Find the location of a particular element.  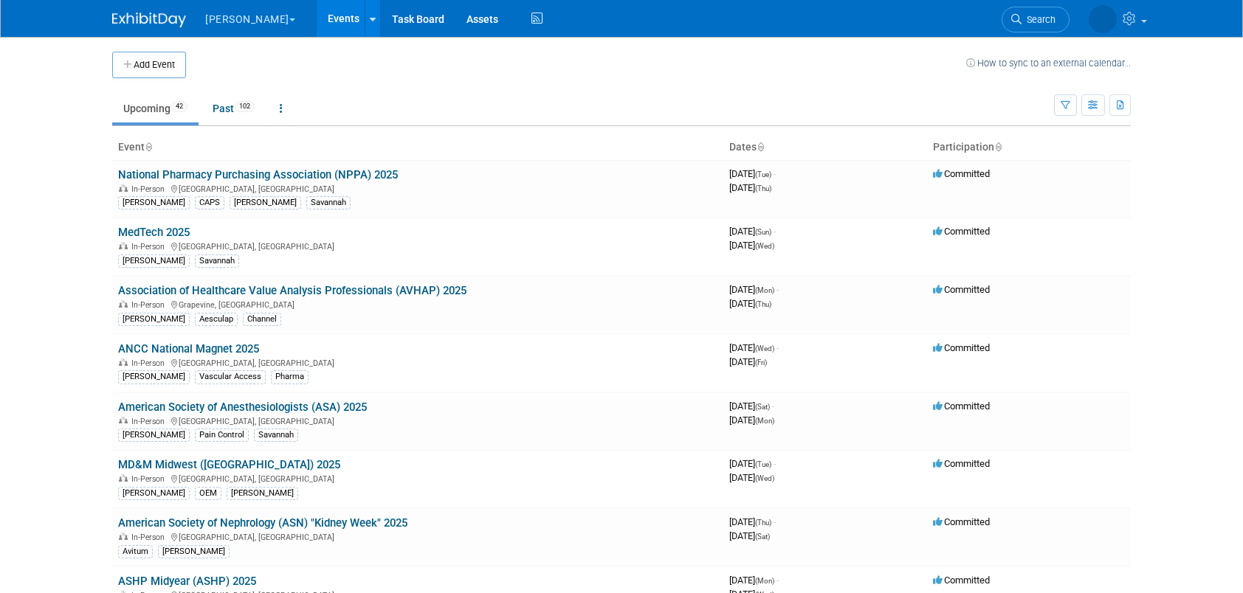

img: ExhibitDay is located at coordinates (149, 20).